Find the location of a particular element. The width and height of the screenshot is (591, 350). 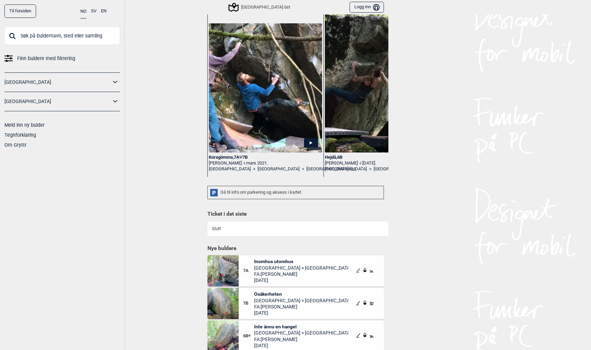

img: Inomhus utomhus is located at coordinates (223, 270).